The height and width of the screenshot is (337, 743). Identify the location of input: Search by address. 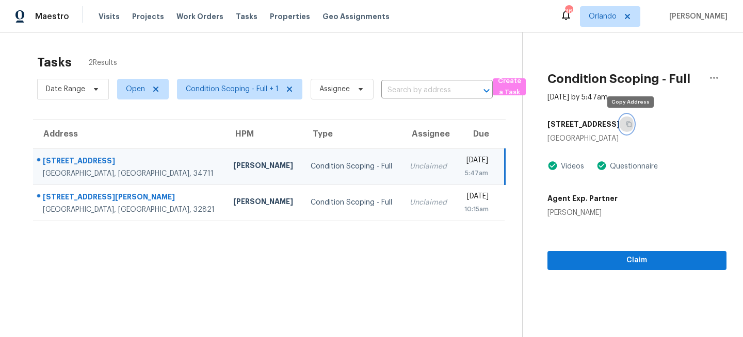
(422, 90).